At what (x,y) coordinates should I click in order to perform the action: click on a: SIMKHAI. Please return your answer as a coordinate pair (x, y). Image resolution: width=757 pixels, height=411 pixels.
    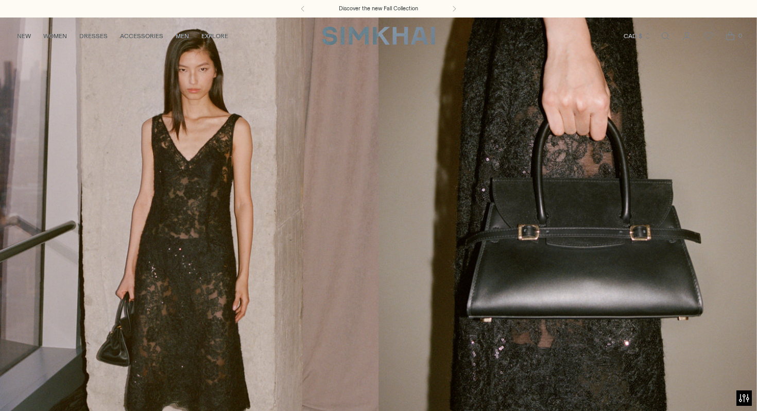
    Looking at the image, I should click on (379, 36).